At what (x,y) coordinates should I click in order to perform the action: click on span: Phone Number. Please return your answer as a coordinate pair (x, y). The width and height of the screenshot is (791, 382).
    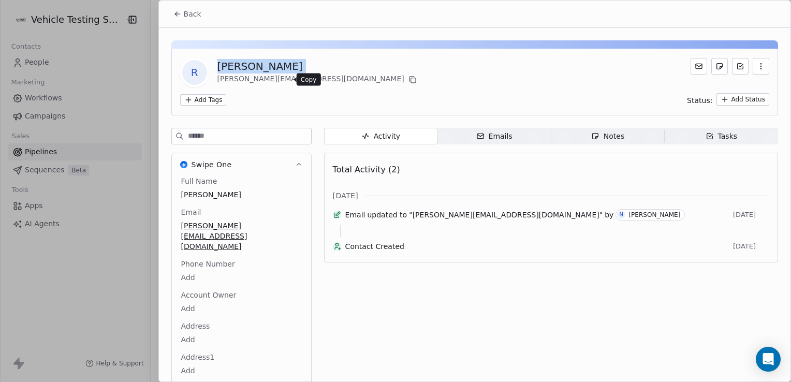
    Looking at the image, I should click on (208, 264).